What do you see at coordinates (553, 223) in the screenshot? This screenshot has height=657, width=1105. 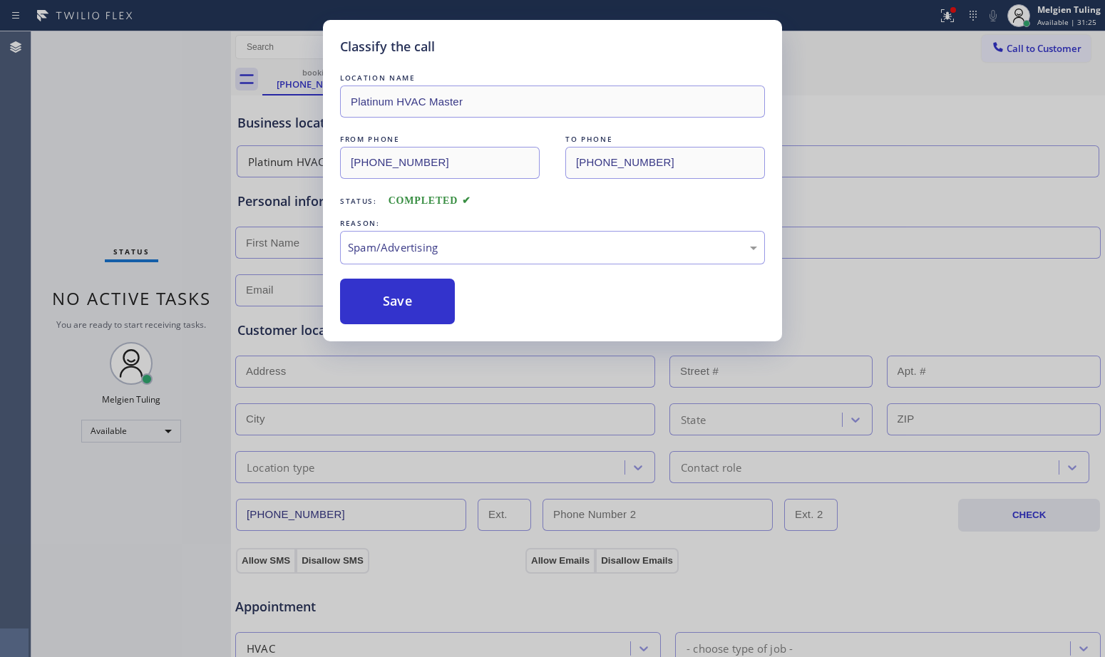 I see `div: REASON:` at bounding box center [553, 223].